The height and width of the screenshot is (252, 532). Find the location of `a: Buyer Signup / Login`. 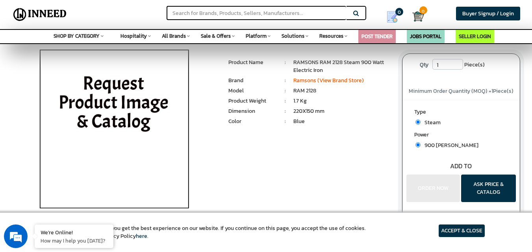

a: Buyer Signup / Login is located at coordinates (488, 13).